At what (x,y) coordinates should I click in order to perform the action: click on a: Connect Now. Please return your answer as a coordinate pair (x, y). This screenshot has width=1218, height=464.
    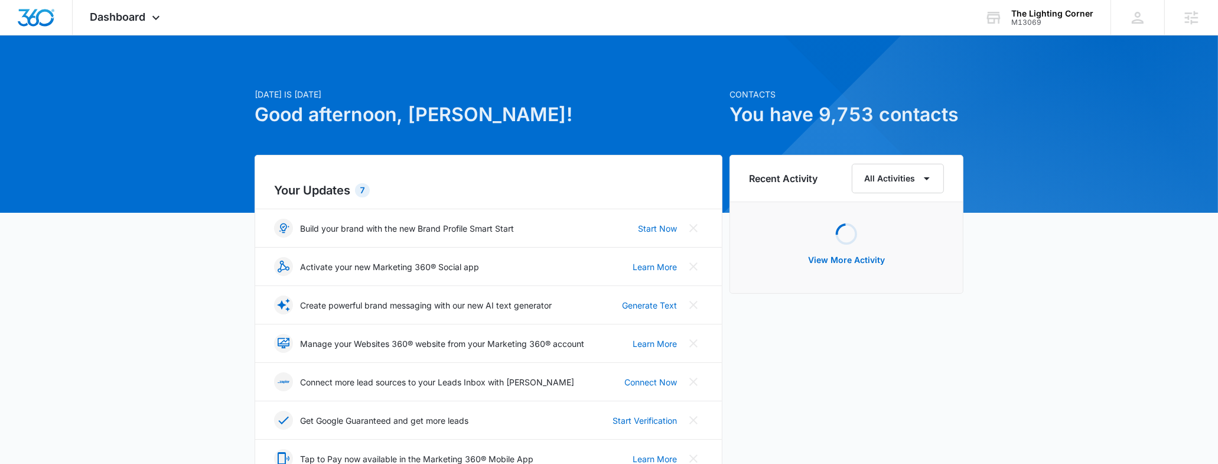
    Looking at the image, I should click on (650, 382).